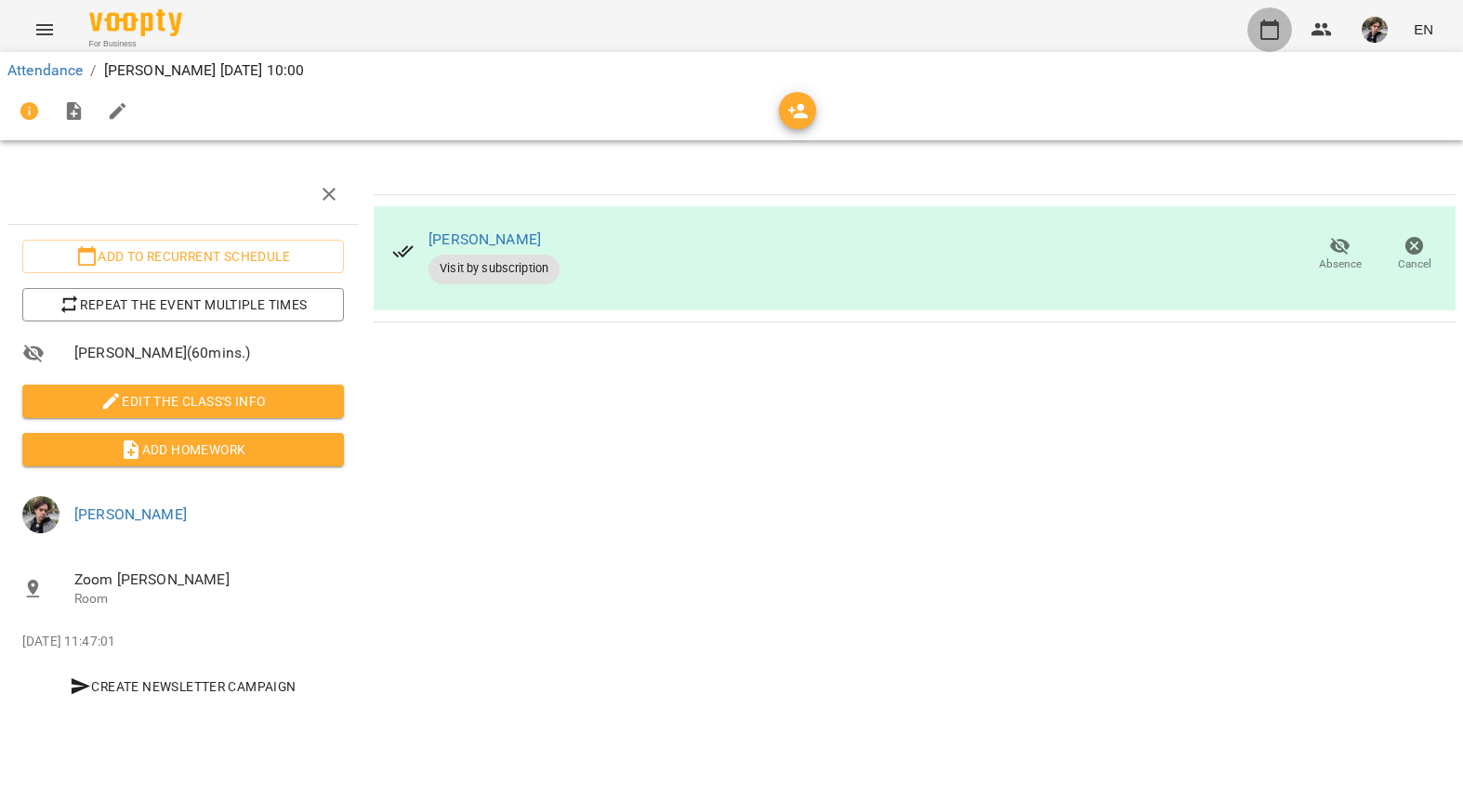 This screenshot has width=1463, height=812. What do you see at coordinates (136, 44) in the screenshot?
I see `span: For Business` at bounding box center [136, 44].